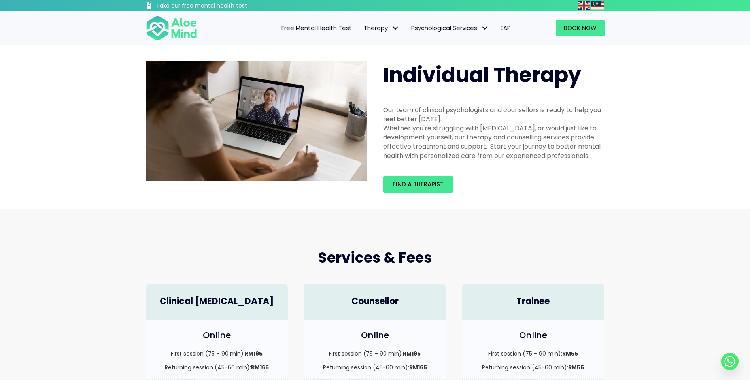  I want to click on a: EAP, so click(505, 28).